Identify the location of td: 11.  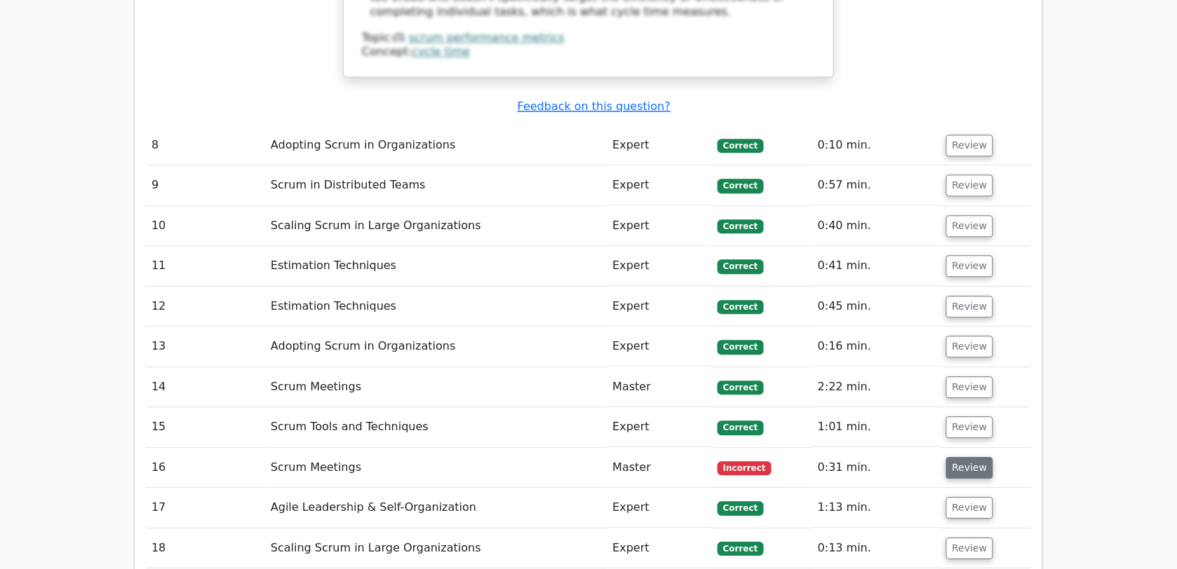
(205, 266).